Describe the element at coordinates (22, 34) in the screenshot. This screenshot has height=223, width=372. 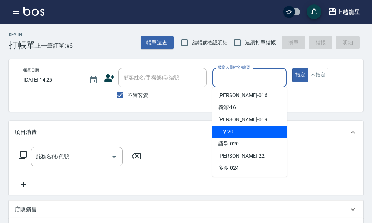
I see `h2: Key In` at that location.